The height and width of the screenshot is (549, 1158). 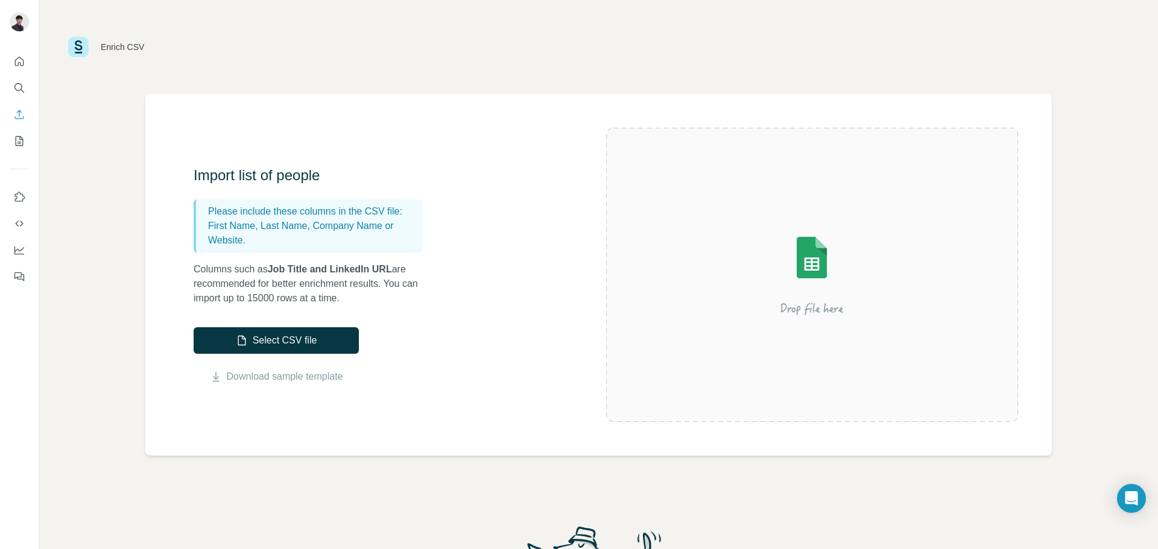 What do you see at coordinates (314, 175) in the screenshot?
I see `h3: Import list of people` at bounding box center [314, 175].